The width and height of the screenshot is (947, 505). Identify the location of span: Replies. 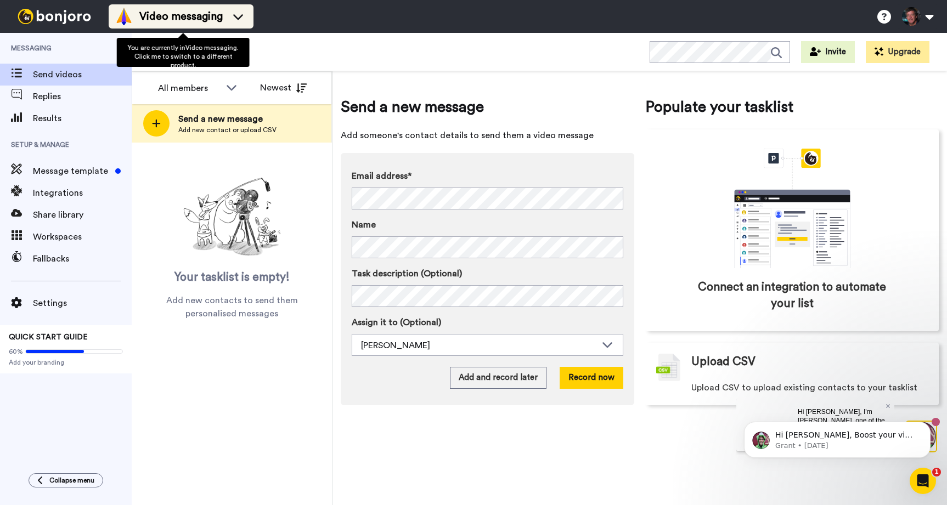
(82, 97).